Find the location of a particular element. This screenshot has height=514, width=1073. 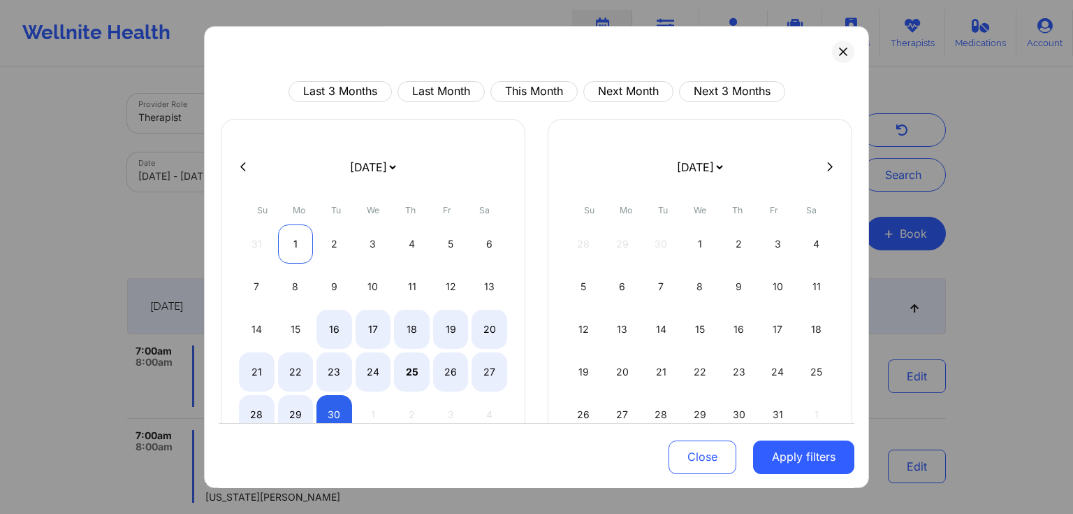

div: Thu Oct 09 2025 is located at coordinates (739, 286).